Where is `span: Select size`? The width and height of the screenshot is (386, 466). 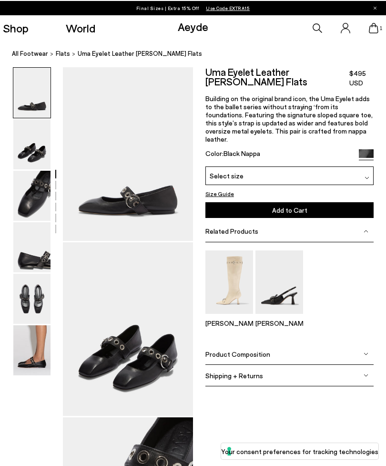 span: Select size is located at coordinates (227, 175).